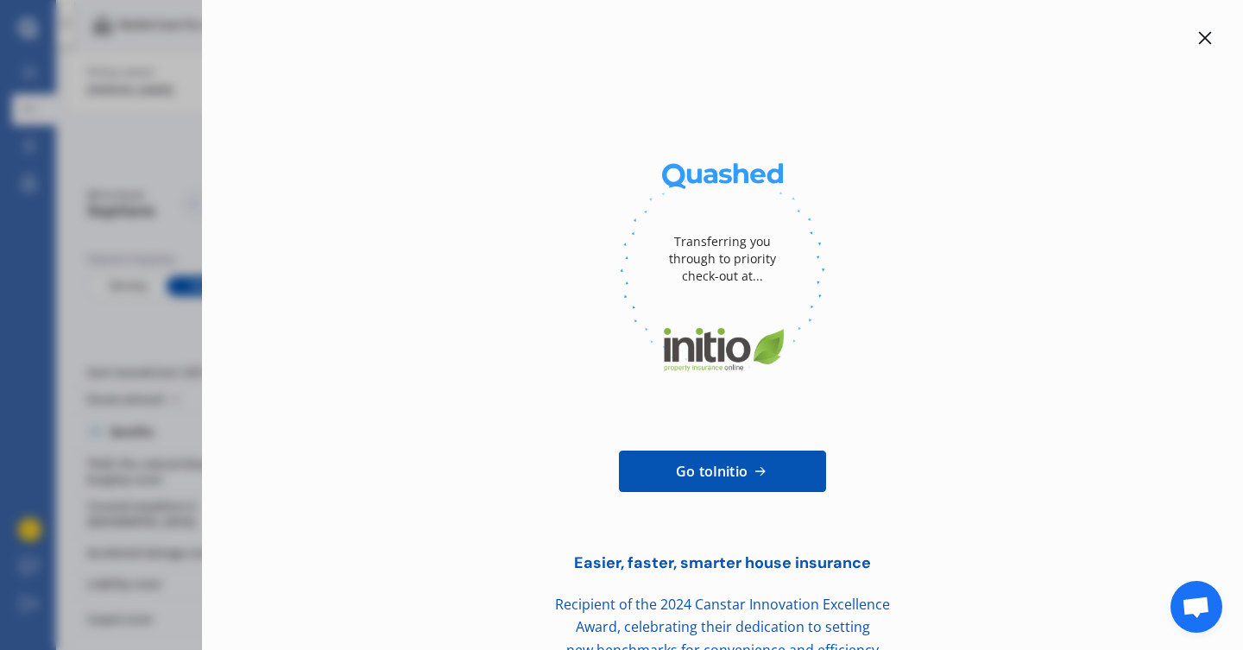  What do you see at coordinates (722, 259) in the screenshot?
I see `div: Transferring you through to priority check-out at...` at bounding box center [722, 259].